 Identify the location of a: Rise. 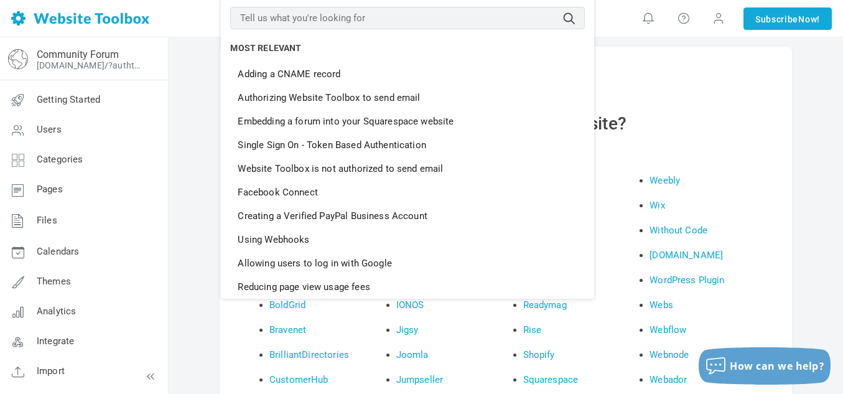
(532, 330).